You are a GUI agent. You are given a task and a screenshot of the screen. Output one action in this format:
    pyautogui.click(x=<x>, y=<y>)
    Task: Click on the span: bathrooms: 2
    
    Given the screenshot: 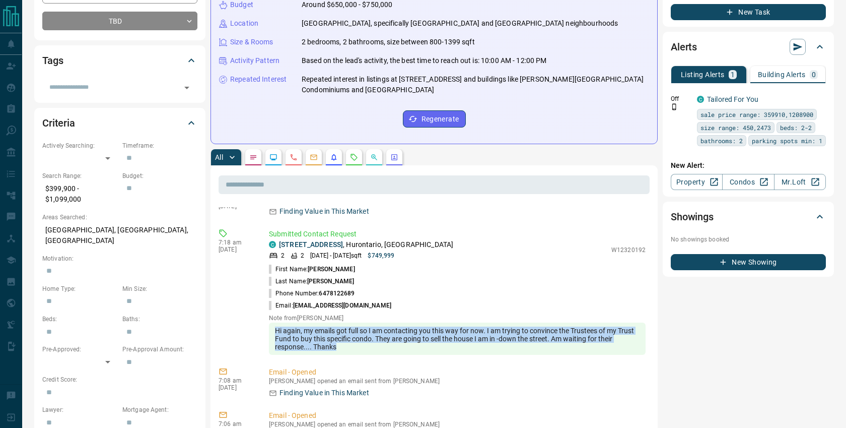 What is the action you would take?
    pyautogui.click(x=722, y=141)
    